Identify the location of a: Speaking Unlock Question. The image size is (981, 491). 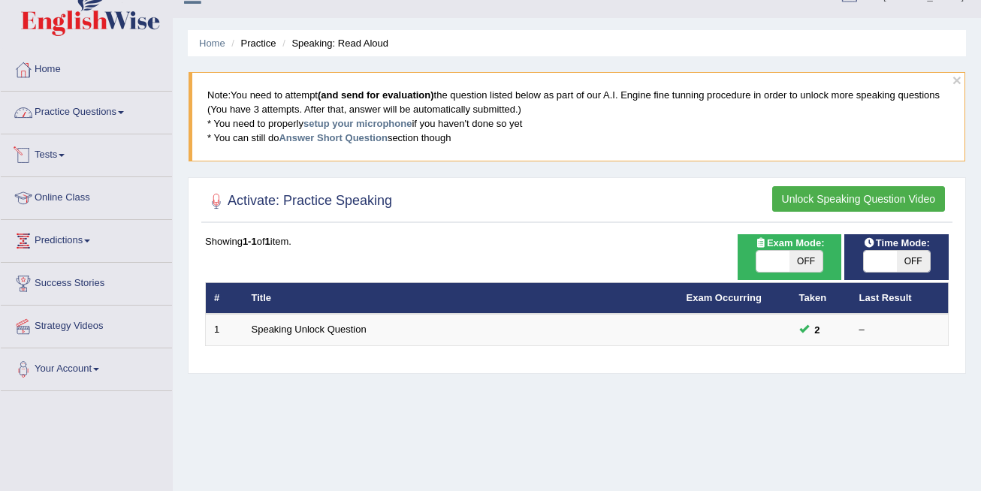
(309, 329).